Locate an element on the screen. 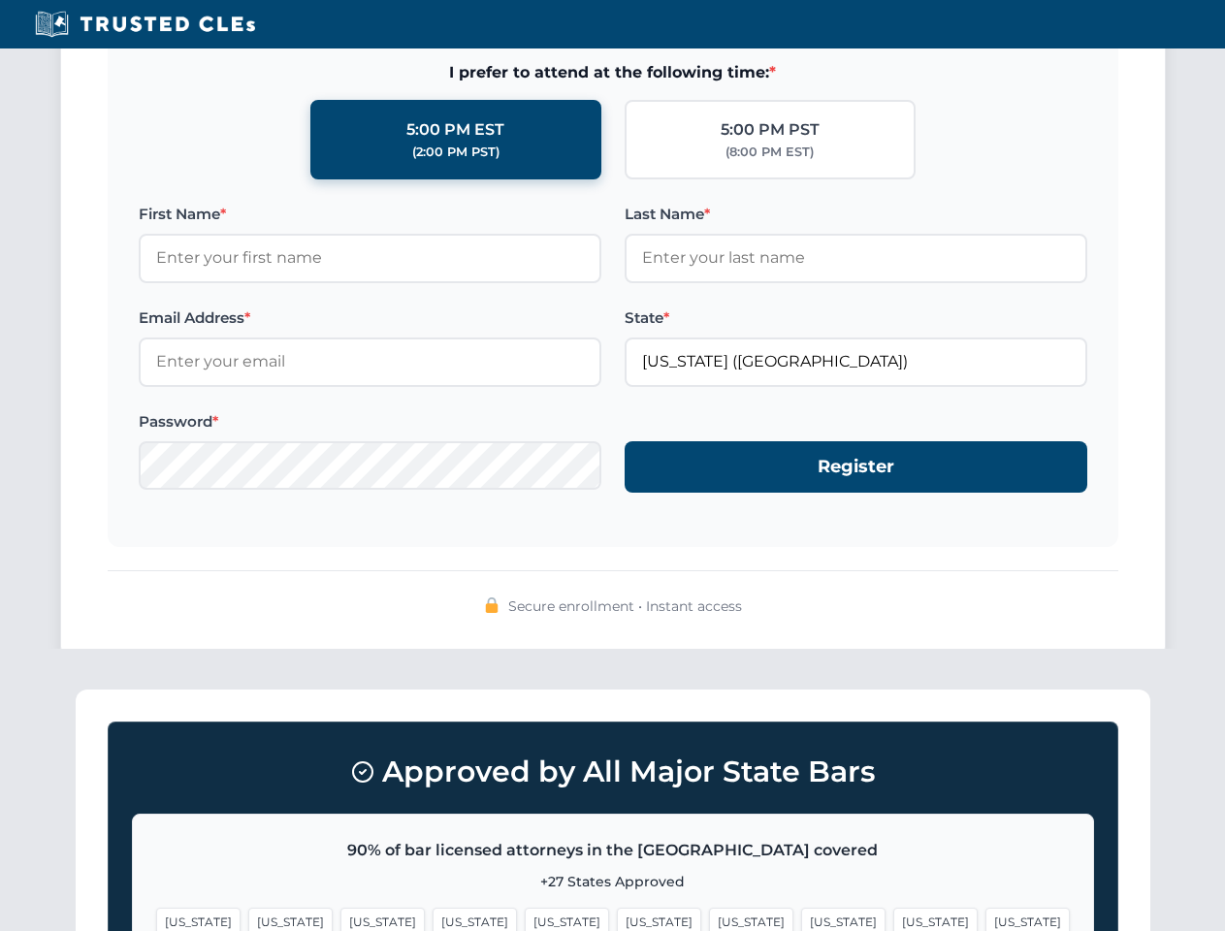  input: Florida (FL) is located at coordinates (856, 362).